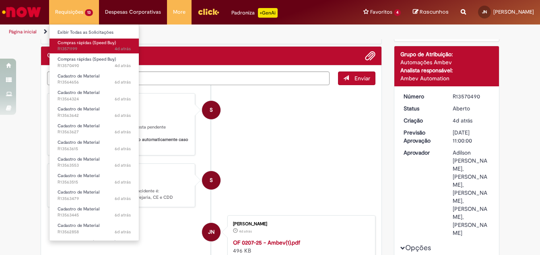 The width and height of the screenshot is (540, 255). What do you see at coordinates (471, 121) in the screenshot?
I see `div: 26/09/2025 12:51:01` at bounding box center [471, 121].